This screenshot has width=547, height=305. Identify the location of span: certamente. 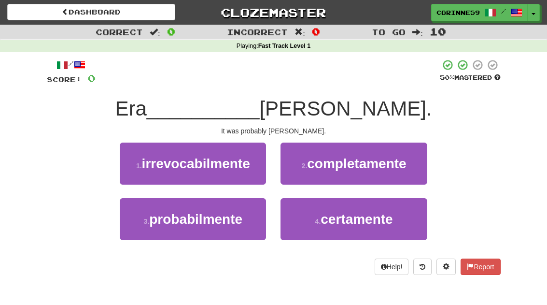
(356, 219).